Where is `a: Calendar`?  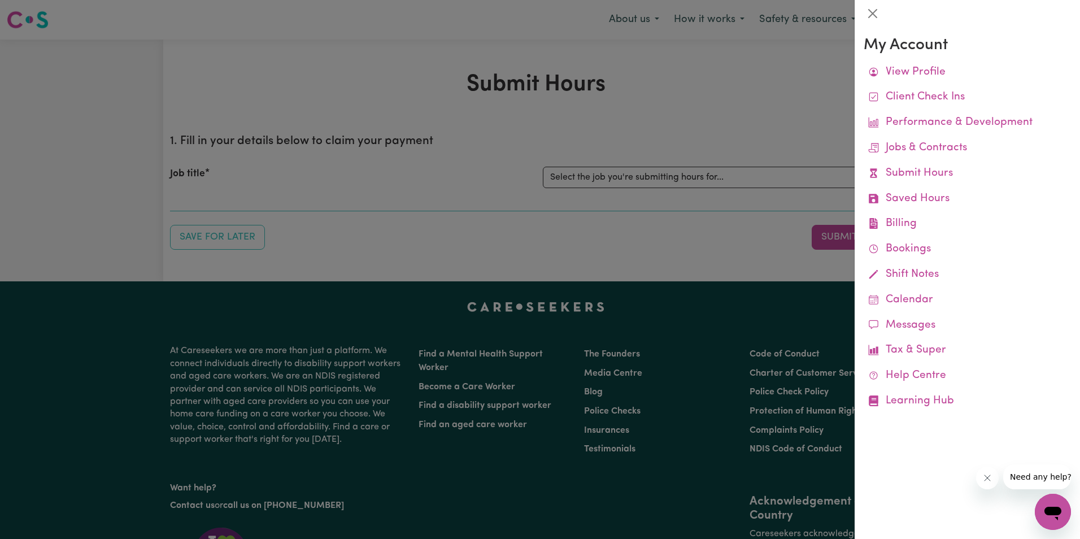 a: Calendar is located at coordinates (967, 300).